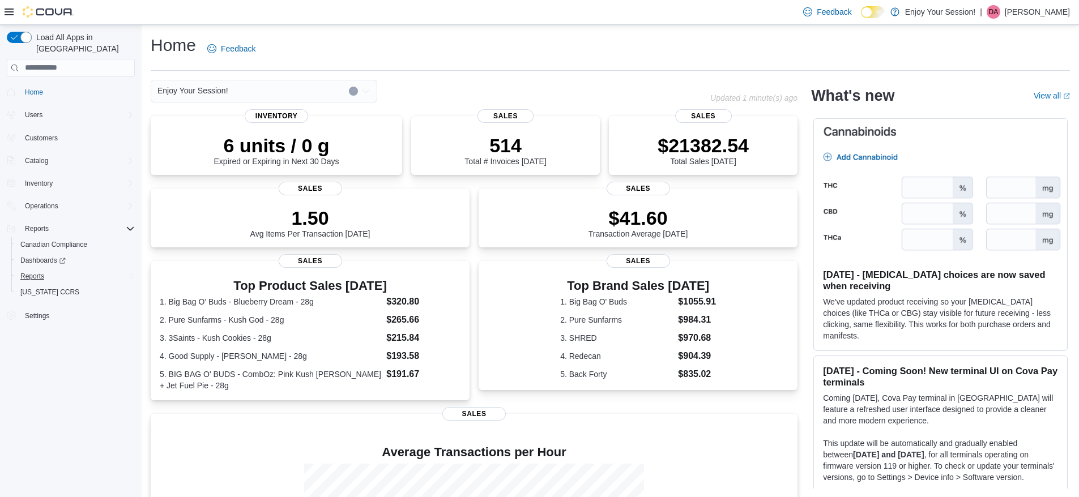 Image resolution: width=1079 pixels, height=497 pixels. Describe the element at coordinates (78, 161) in the screenshot. I see `span: Catalog` at that location.